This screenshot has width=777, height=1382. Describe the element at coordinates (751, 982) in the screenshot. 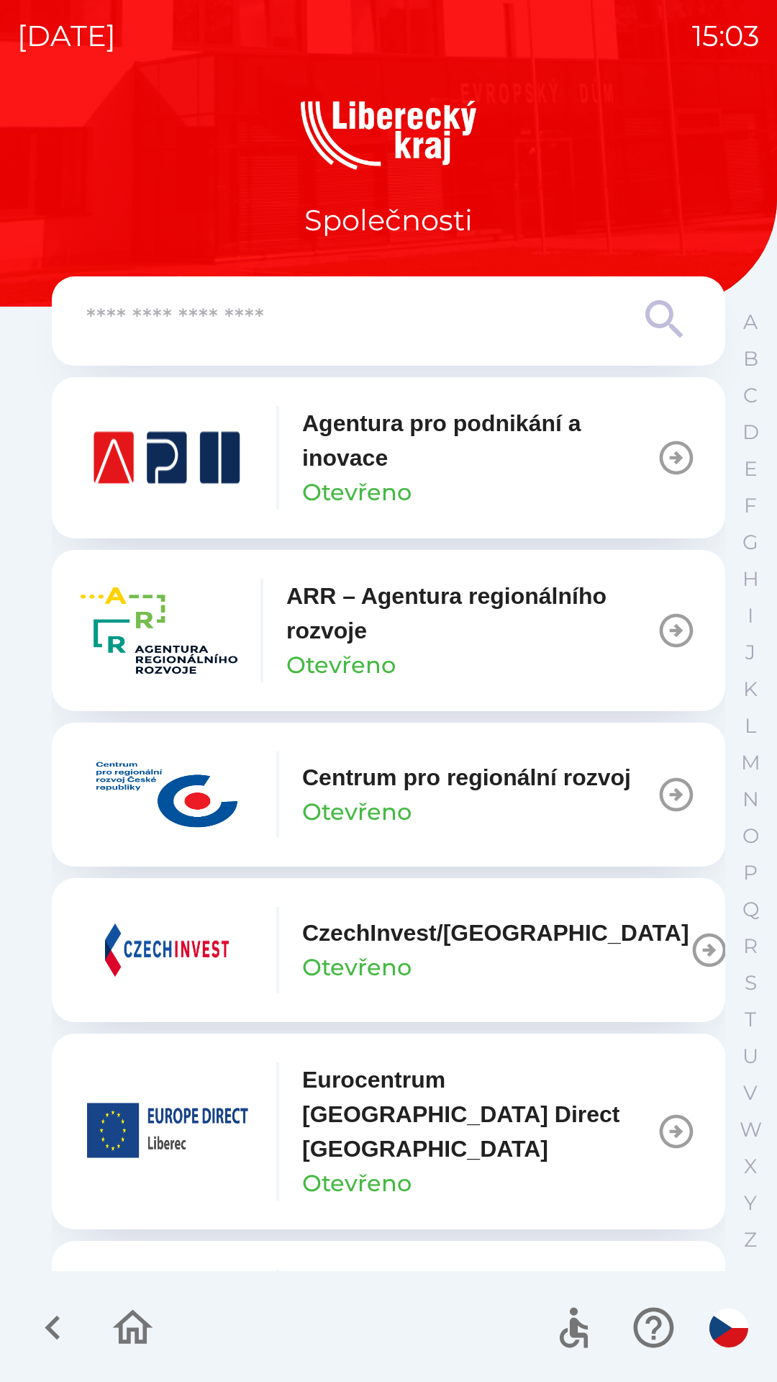

I see `button: S` at that location.